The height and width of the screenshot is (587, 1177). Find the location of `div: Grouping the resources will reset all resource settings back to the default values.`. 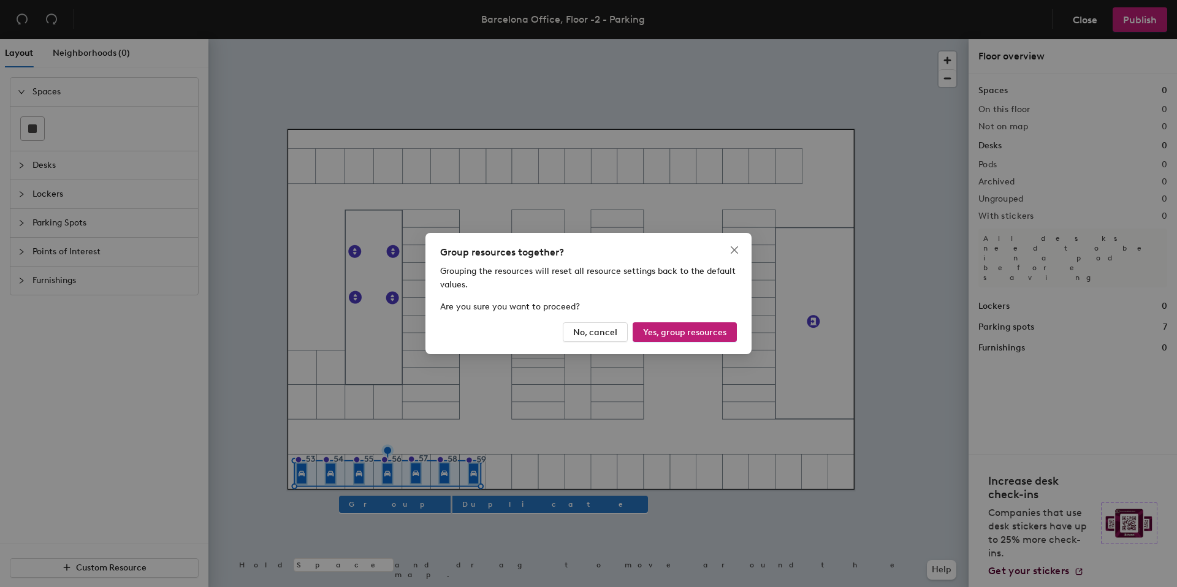

div: Grouping the resources will reset all resource settings back to the default values. is located at coordinates (589, 278).